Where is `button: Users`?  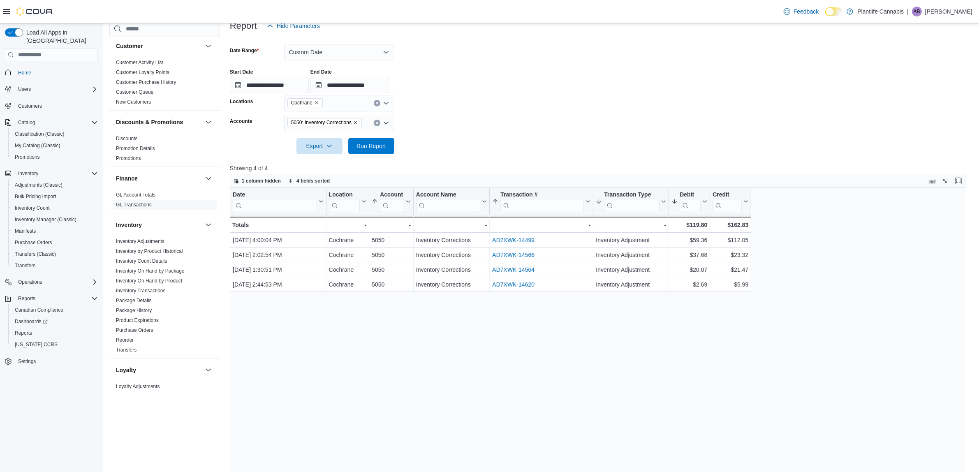 button: Users is located at coordinates (51, 89).